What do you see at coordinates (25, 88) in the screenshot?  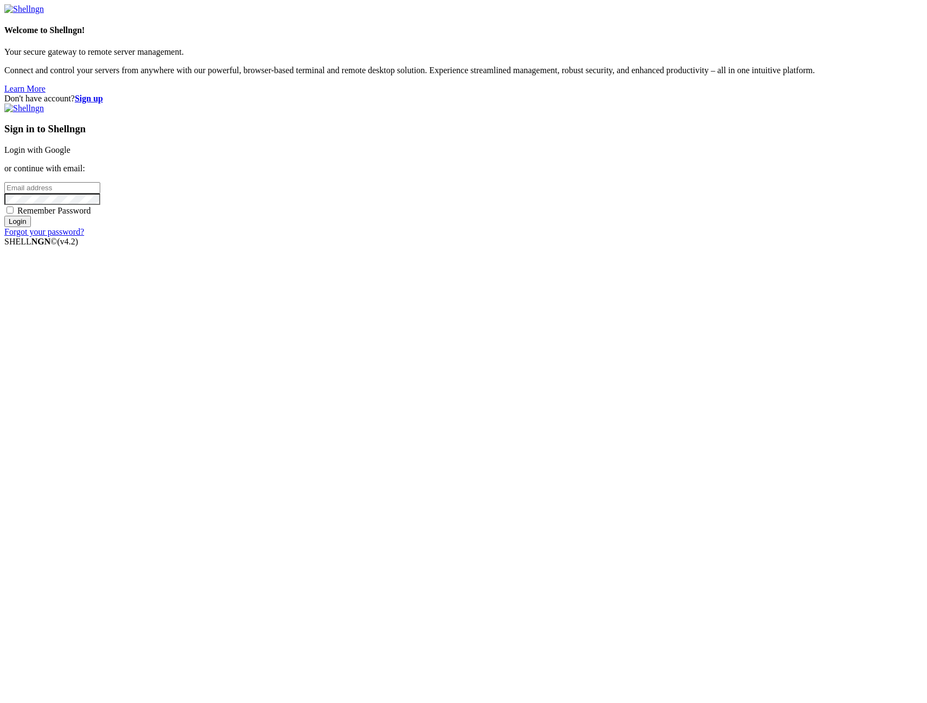 I see `a: Learn More` at bounding box center [25, 88].